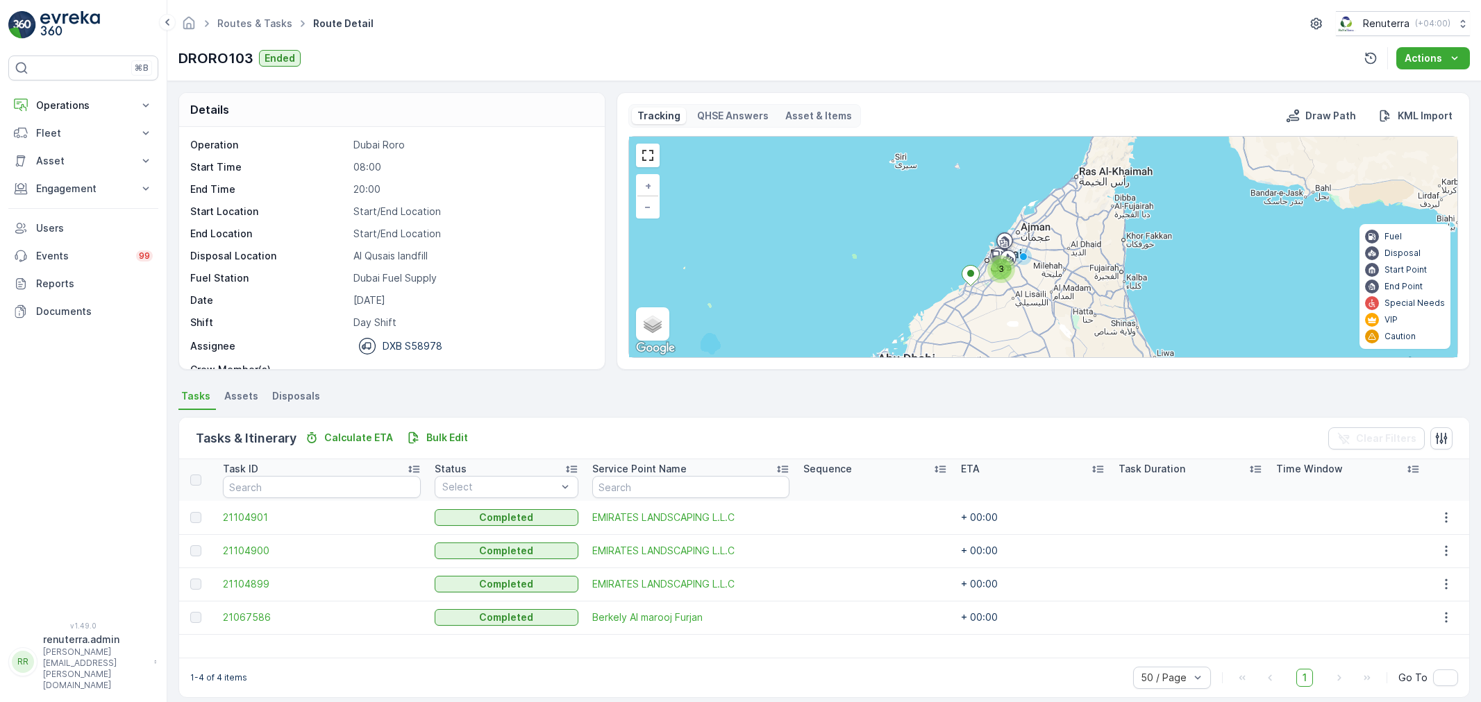 This screenshot has height=702, width=1481. What do you see at coordinates (412, 346) in the screenshot?
I see `p: DXB S58978` at bounding box center [412, 346].